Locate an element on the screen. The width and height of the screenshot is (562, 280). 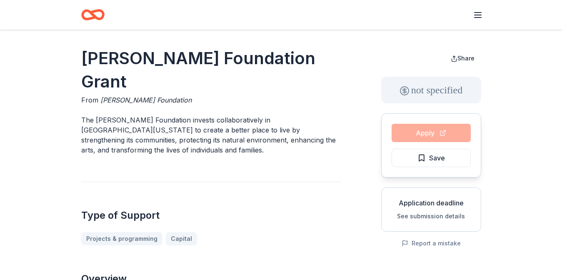
button: Share is located at coordinates (462, 58).